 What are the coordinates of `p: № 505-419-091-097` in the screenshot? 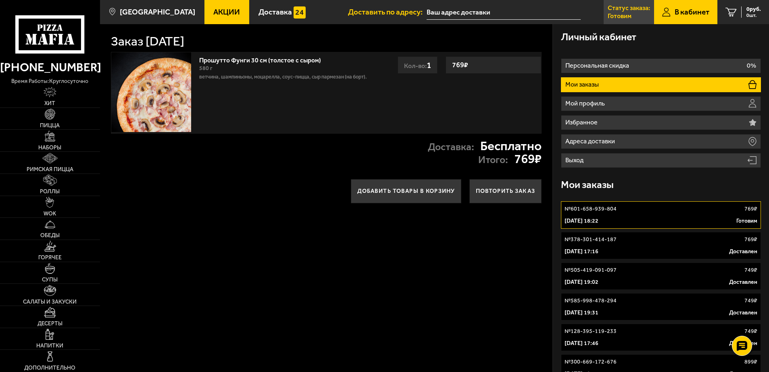 It's located at (590, 270).